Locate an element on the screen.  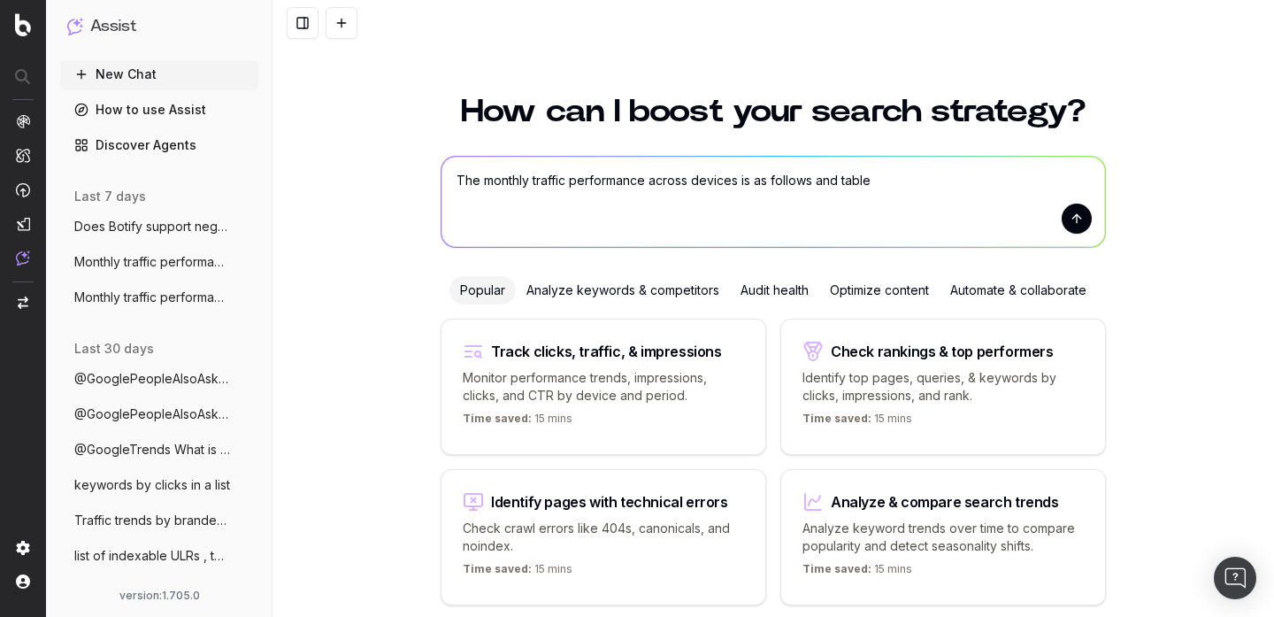
img: My account is located at coordinates (23, 581).